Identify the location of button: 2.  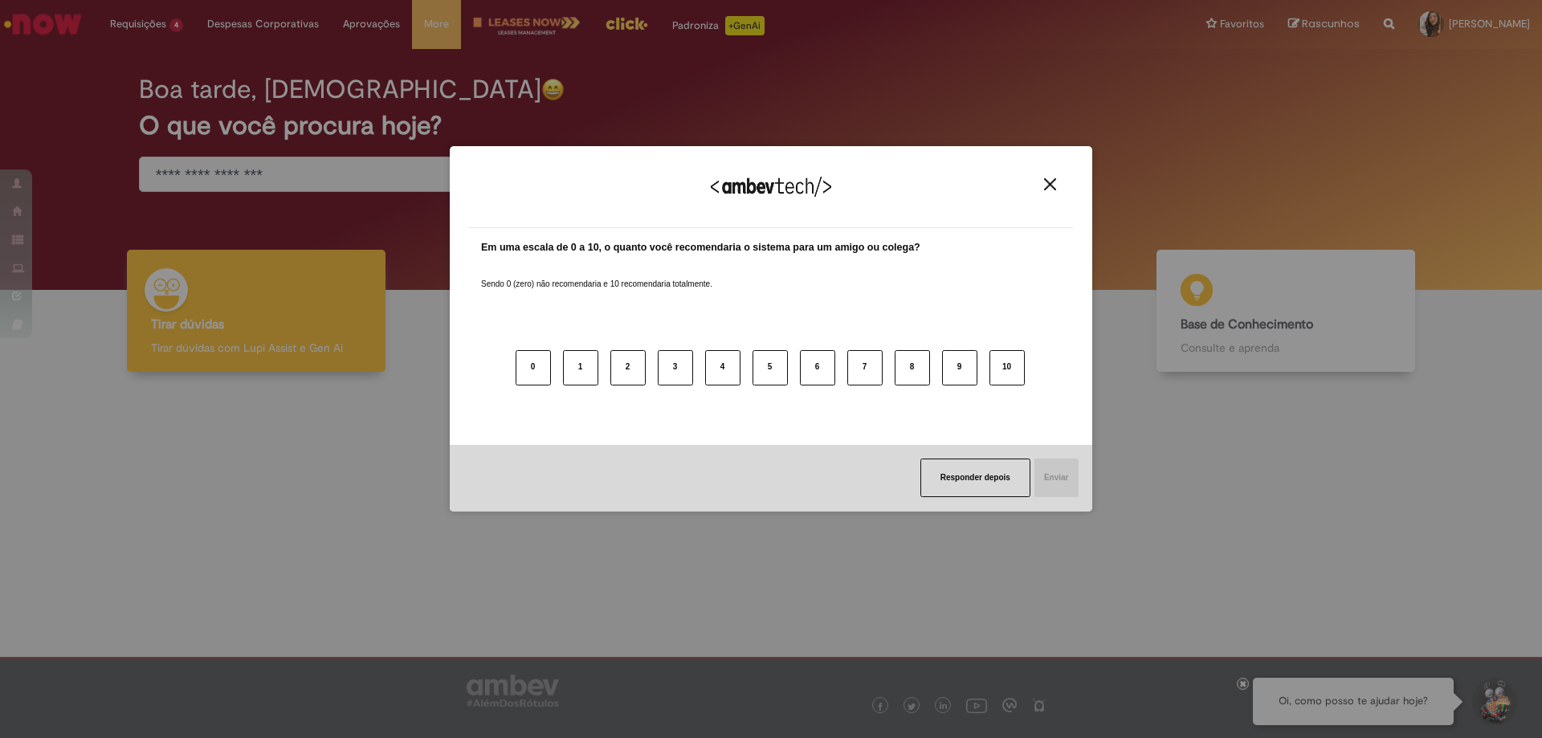
(628, 368).